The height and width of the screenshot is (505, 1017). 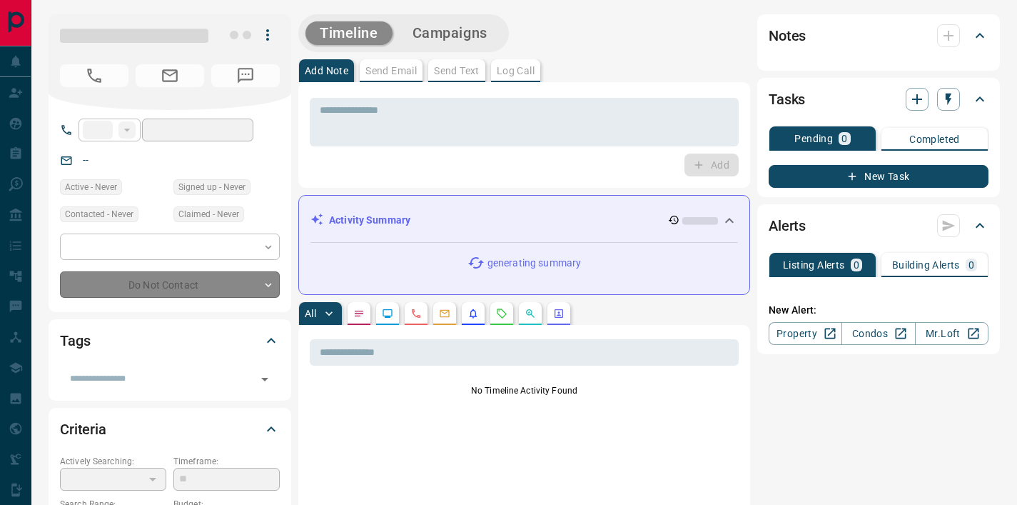 I want to click on svg: Opportunities, so click(x=531, y=313).